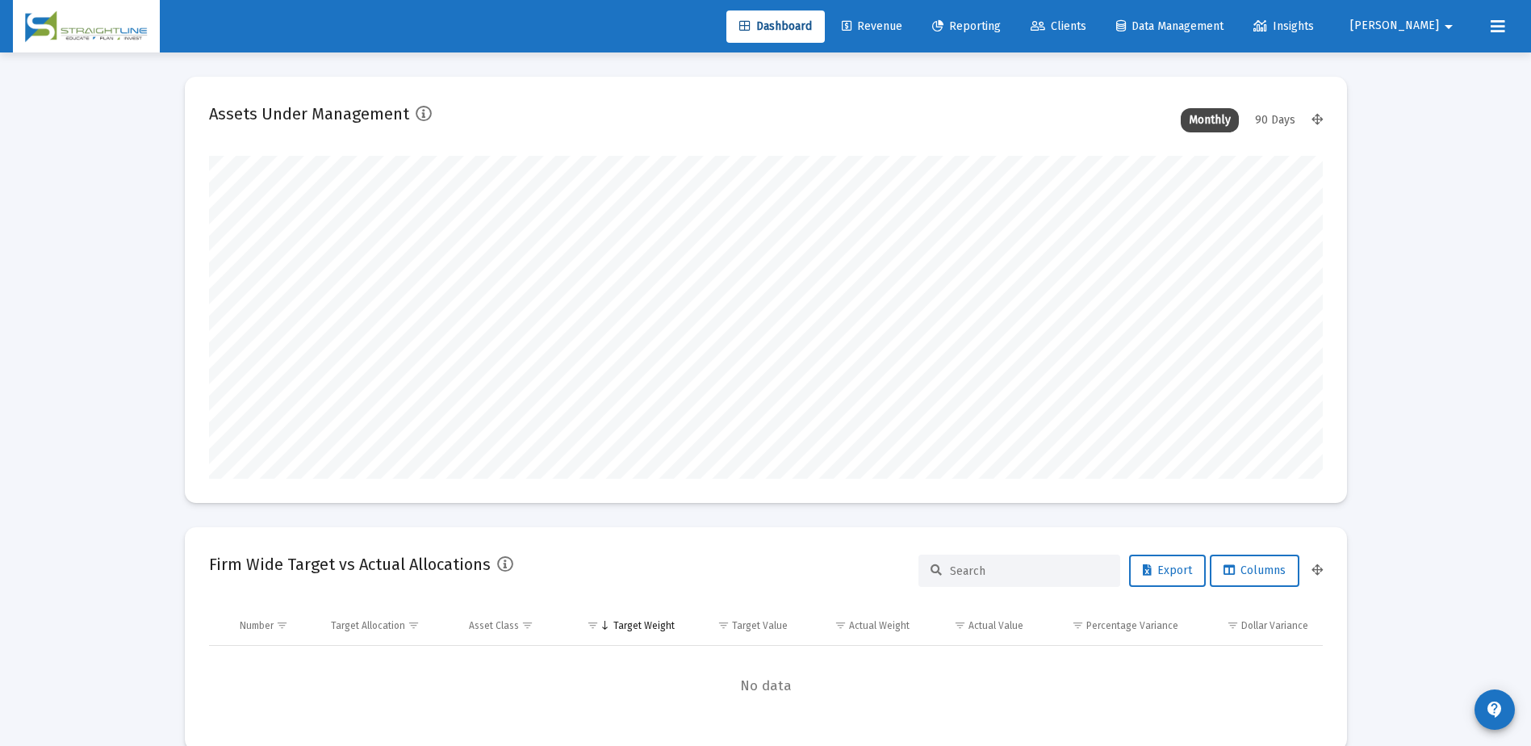 Image resolution: width=1531 pixels, height=746 pixels. I want to click on td: Column Actual Value, so click(978, 626).